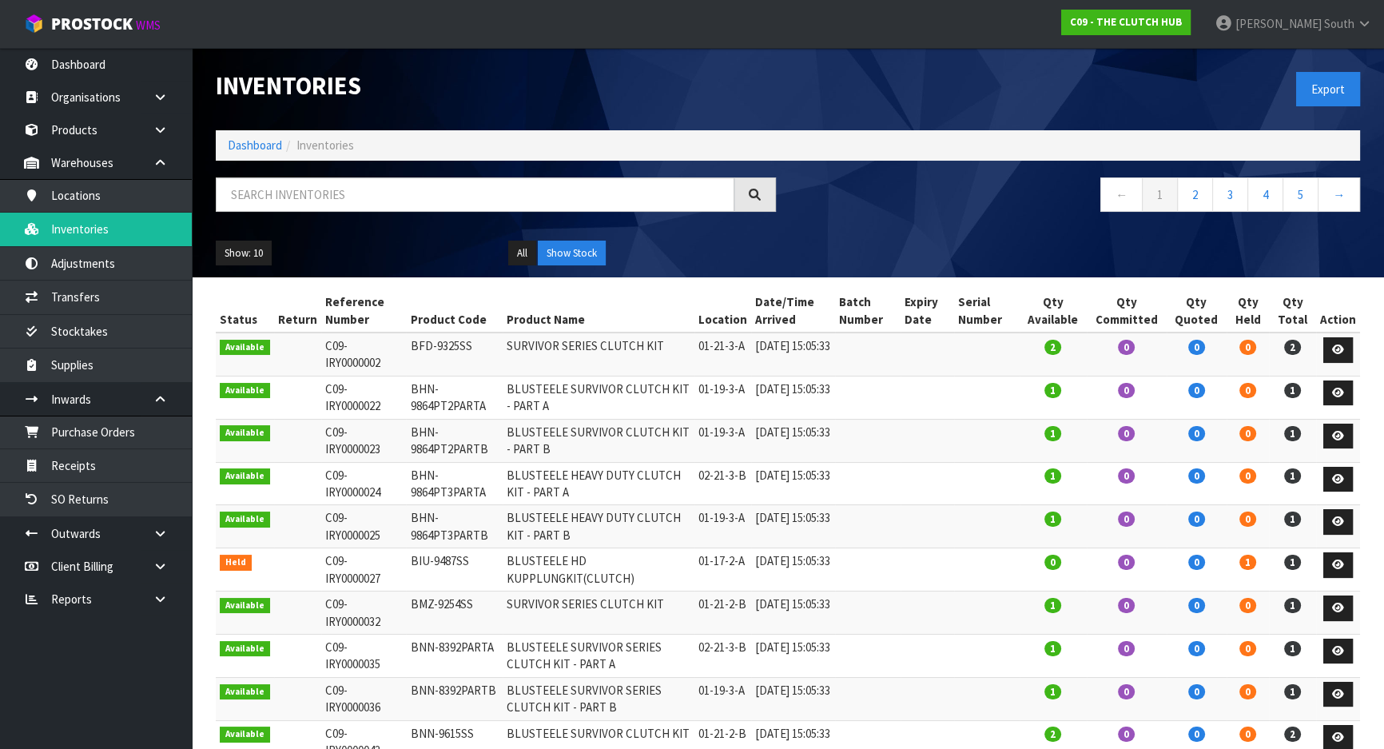  I want to click on button: All, so click(522, 253).